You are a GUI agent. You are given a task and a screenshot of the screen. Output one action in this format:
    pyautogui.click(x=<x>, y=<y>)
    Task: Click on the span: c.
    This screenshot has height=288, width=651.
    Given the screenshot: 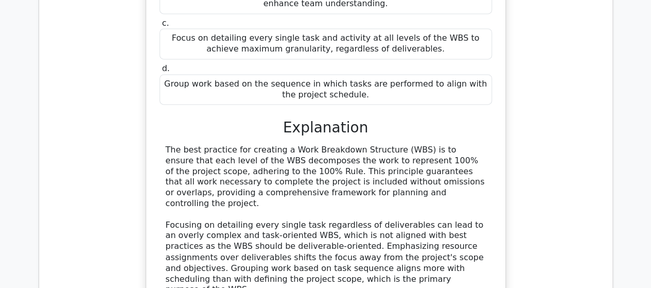 What is the action you would take?
    pyautogui.click(x=166, y=23)
    